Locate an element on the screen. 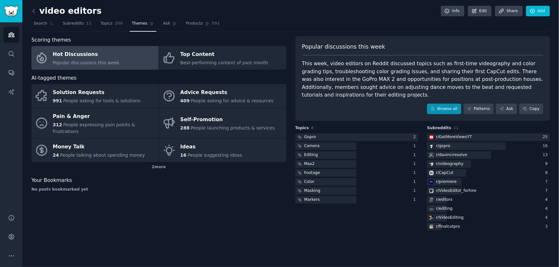 The image size is (559, 267). div: Ideas is located at coordinates (211, 147).